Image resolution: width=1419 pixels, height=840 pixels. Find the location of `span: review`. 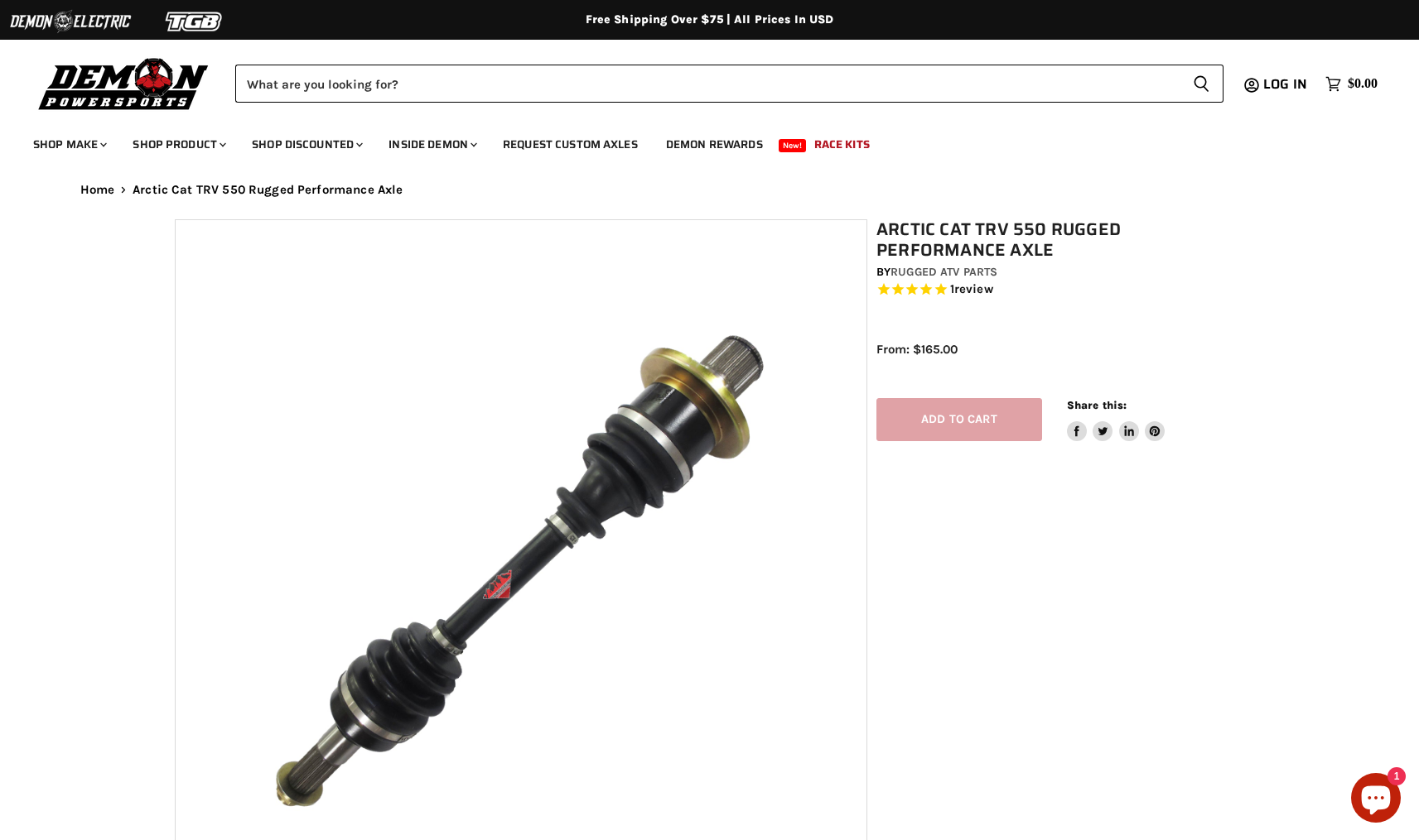

span: review is located at coordinates (974, 290).